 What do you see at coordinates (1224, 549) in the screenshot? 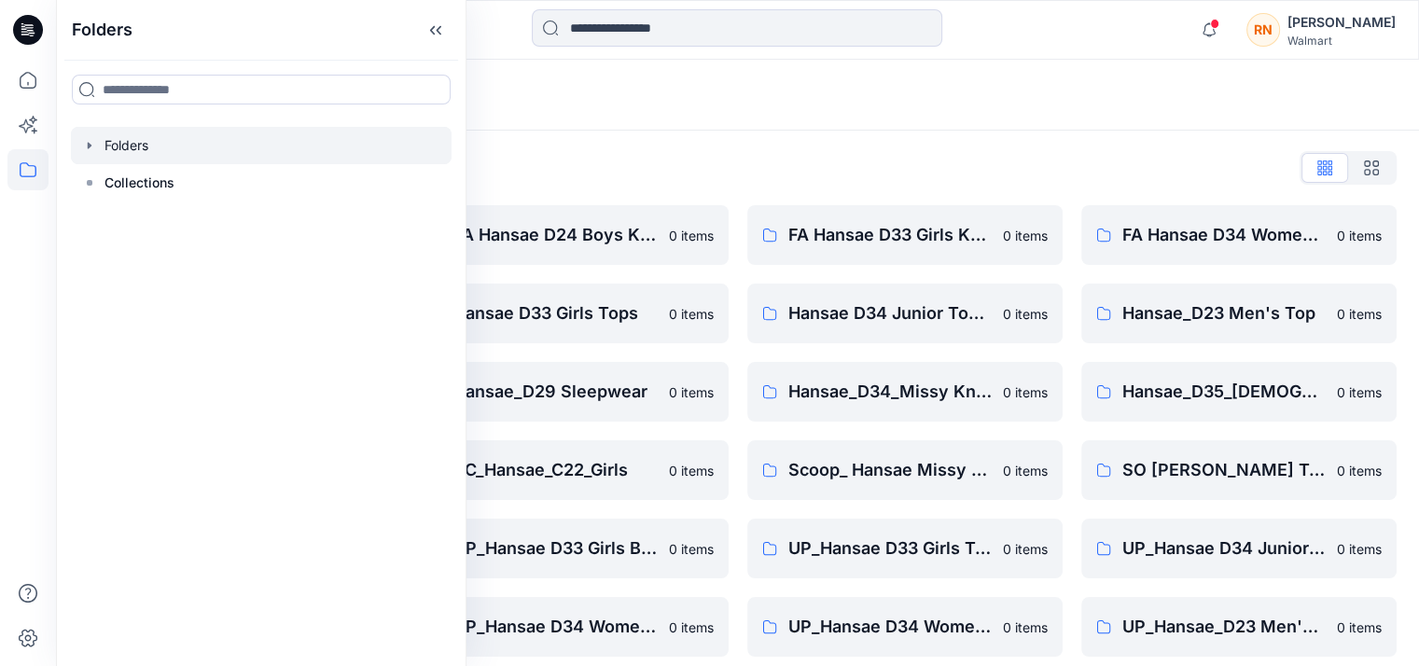
I see `p: UP_Hansae D34 Junior Tops & Dresses` at bounding box center [1224, 549].